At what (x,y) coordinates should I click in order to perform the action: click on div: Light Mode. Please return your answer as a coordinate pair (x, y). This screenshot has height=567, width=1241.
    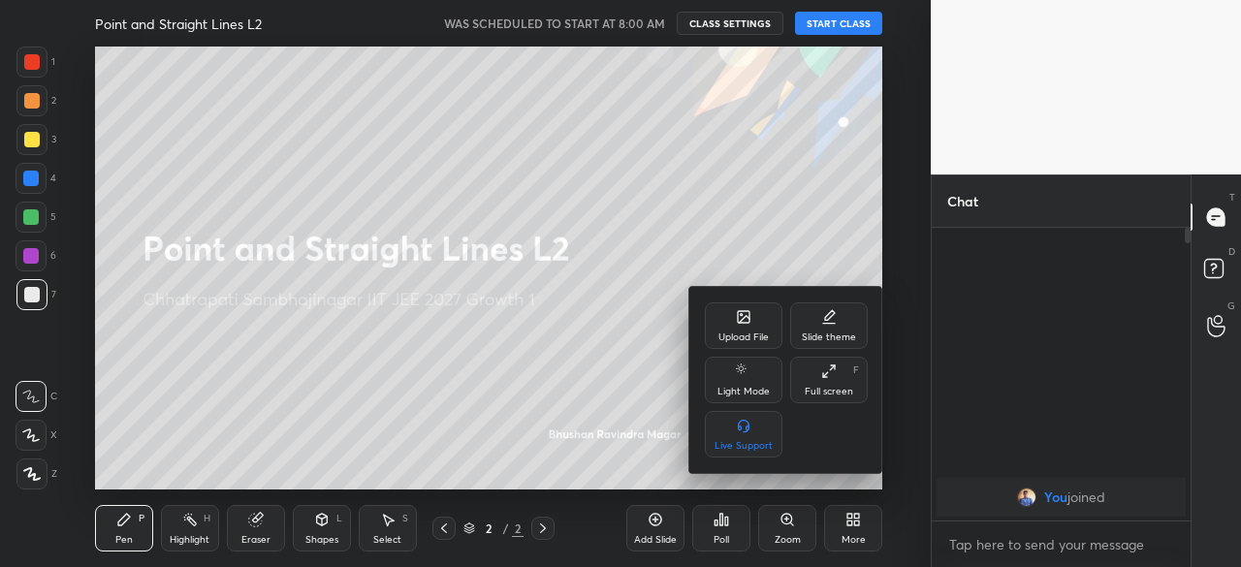
    Looking at the image, I should click on (743, 392).